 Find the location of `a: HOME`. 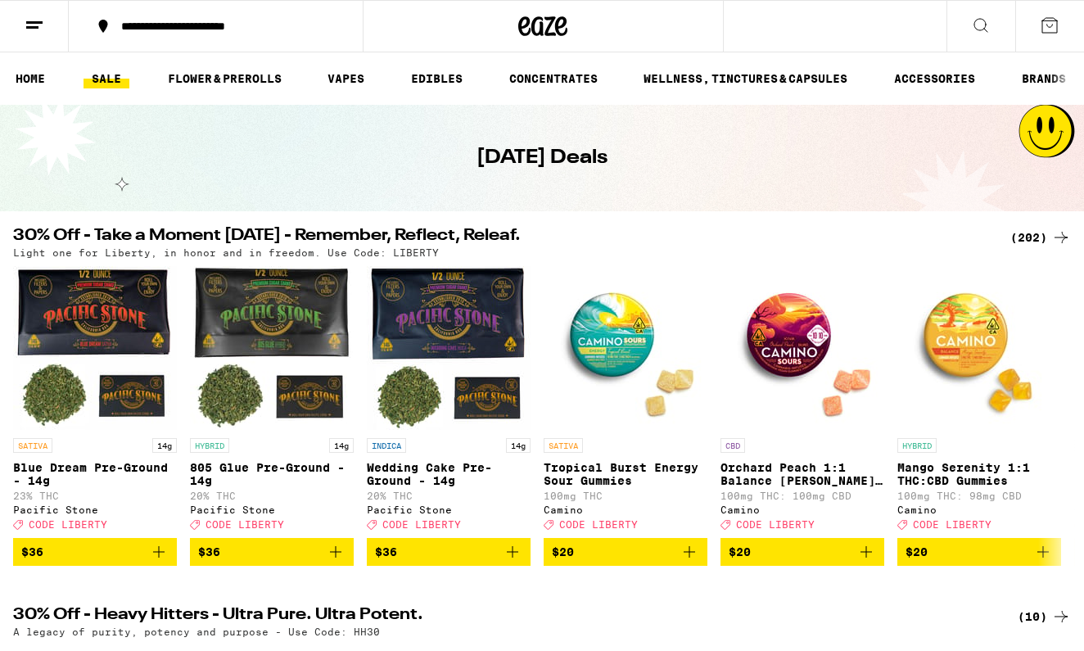

a: HOME is located at coordinates (30, 79).